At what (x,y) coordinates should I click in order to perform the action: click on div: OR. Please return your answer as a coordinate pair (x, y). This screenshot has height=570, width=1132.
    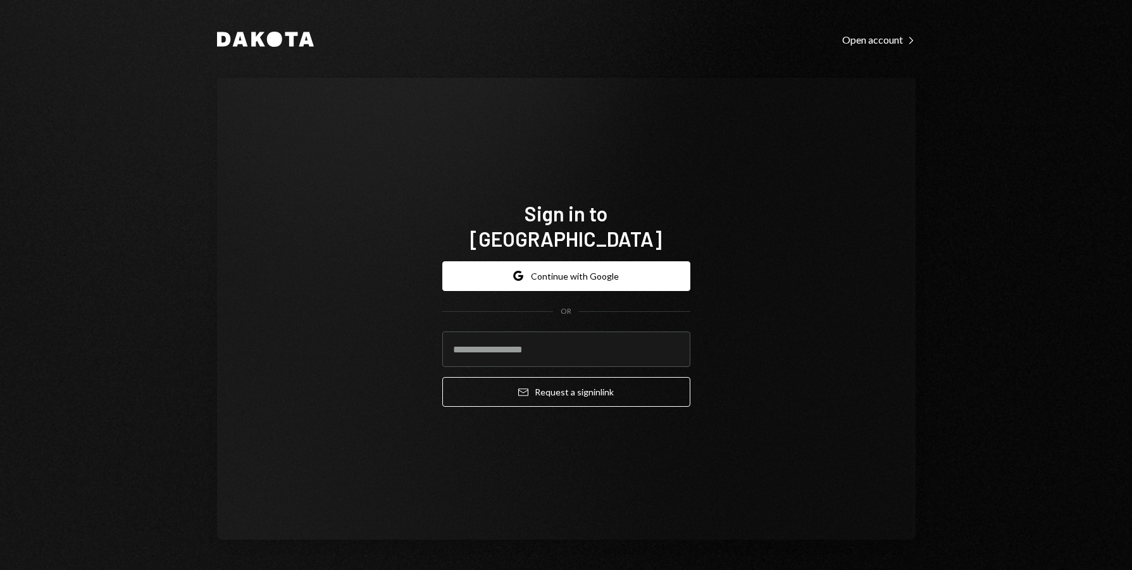
    Looking at the image, I should click on (565, 311).